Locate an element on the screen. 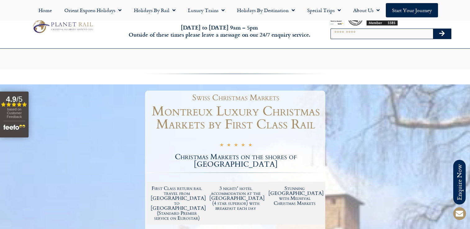 The width and height of the screenshot is (470, 229). nav: Menu is located at coordinates (235, 10).